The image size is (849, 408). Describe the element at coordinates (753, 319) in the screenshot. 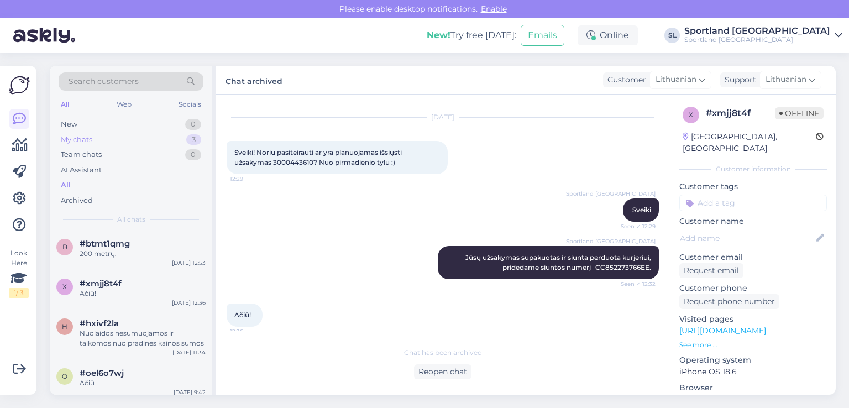

I see `p: Visited pages` at that location.